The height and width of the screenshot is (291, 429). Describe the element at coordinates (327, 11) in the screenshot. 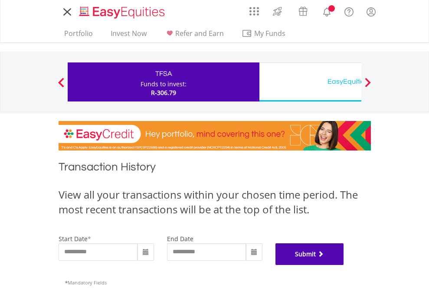

I see `a: Notifications` at that location.